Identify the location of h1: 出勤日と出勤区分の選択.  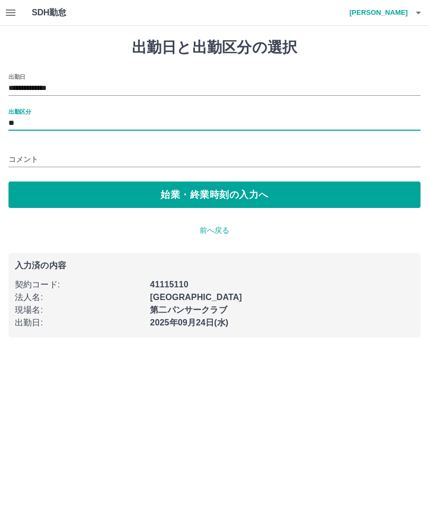
(214, 48).